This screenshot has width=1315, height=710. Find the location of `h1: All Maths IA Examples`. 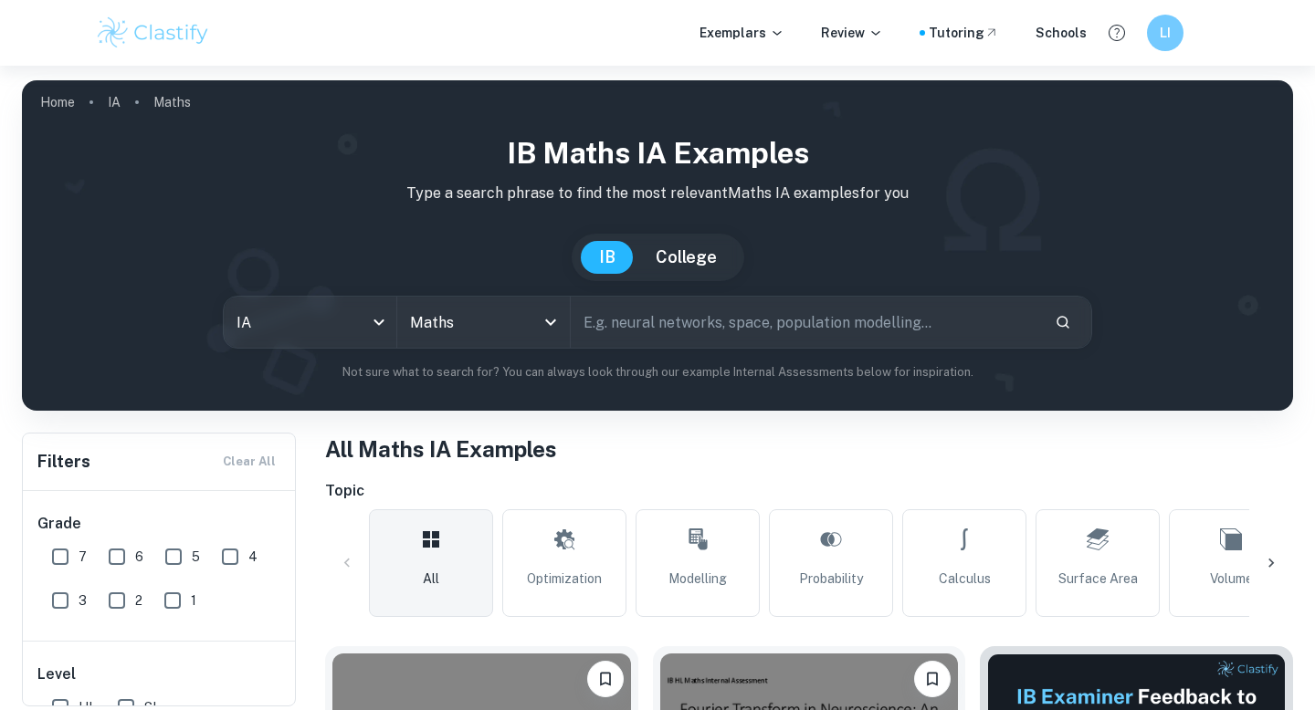

h1: All Maths IA Examples is located at coordinates (809, 449).